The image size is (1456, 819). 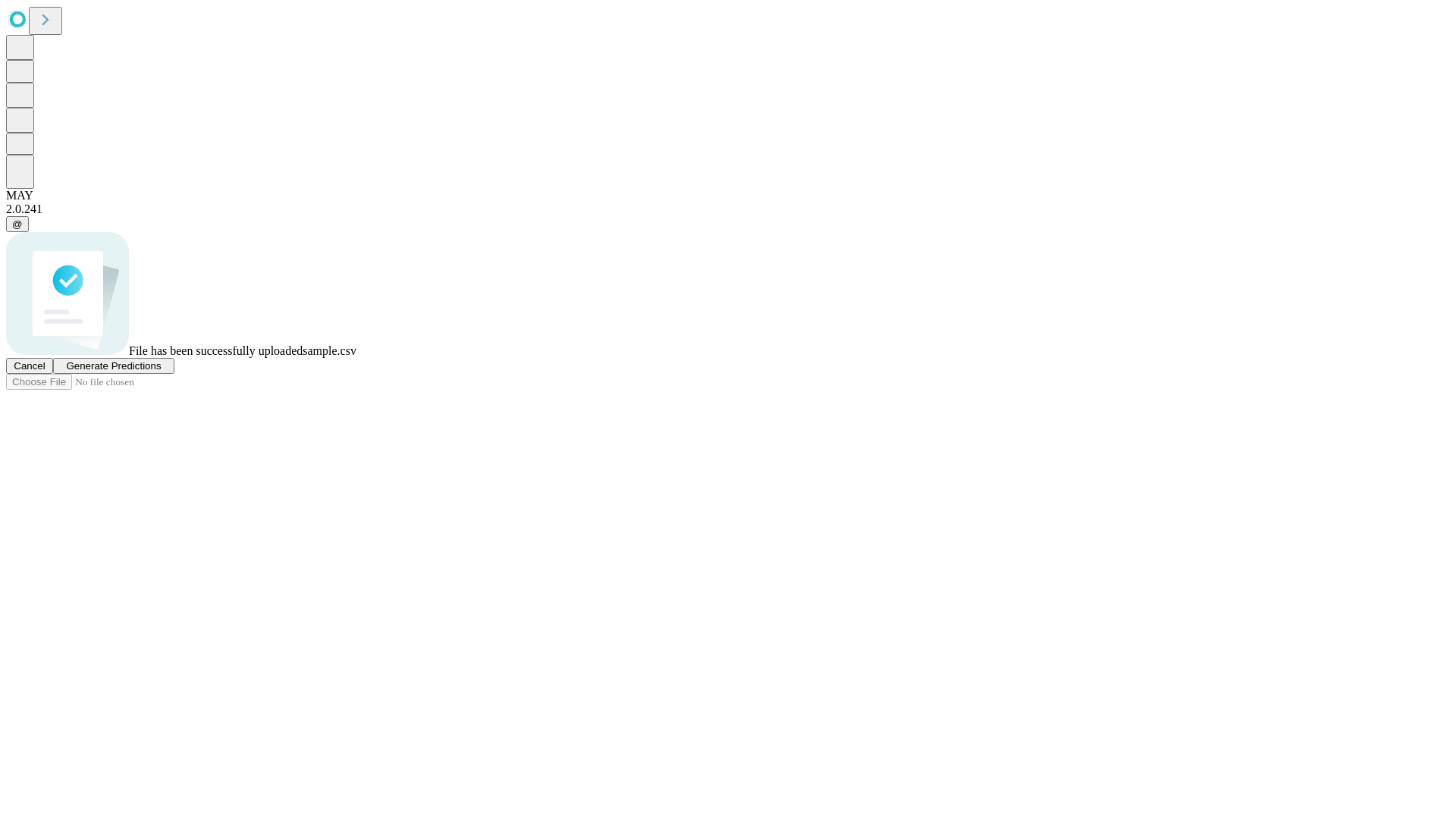 What do you see at coordinates (113, 365) in the screenshot?
I see `span: Generate Predictions` at bounding box center [113, 365].